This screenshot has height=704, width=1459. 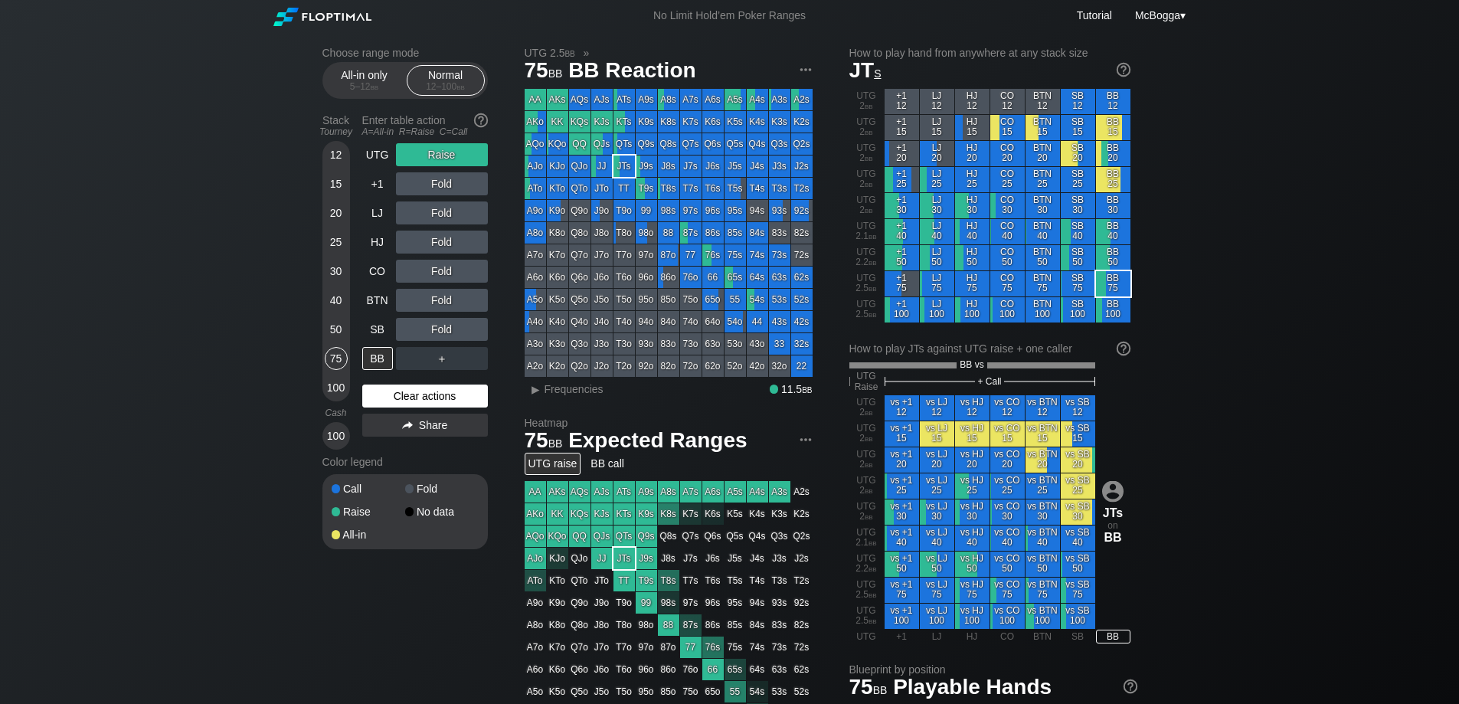 I want to click on div: 62s, so click(x=802, y=277).